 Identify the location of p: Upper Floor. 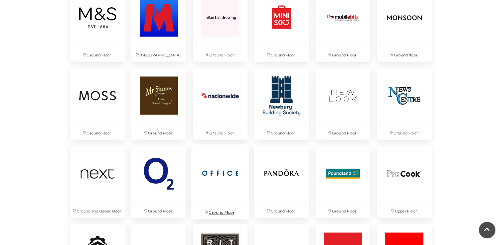
(404, 209).